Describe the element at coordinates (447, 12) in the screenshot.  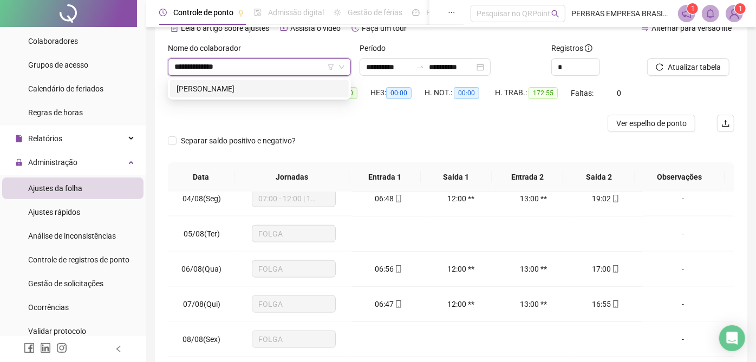
I see `span: Painel do DP` at that location.